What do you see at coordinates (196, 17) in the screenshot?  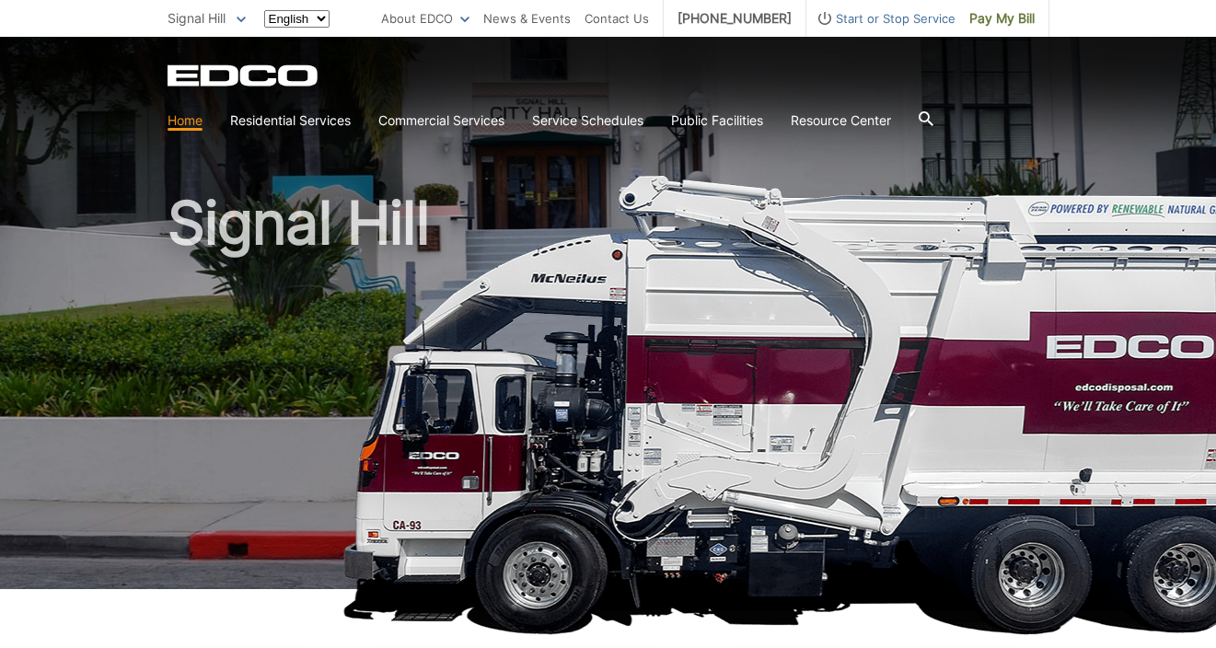 I see `span: Signal Hill` at bounding box center [196, 17].